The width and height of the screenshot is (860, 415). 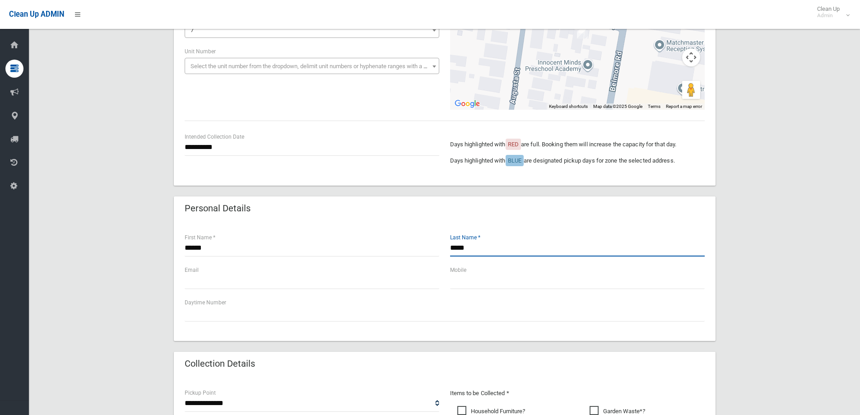 I want to click on span: Select the unit number from the dropdown, delimit unit numbers or hyphenate ranges with a comma, so click(x=316, y=66).